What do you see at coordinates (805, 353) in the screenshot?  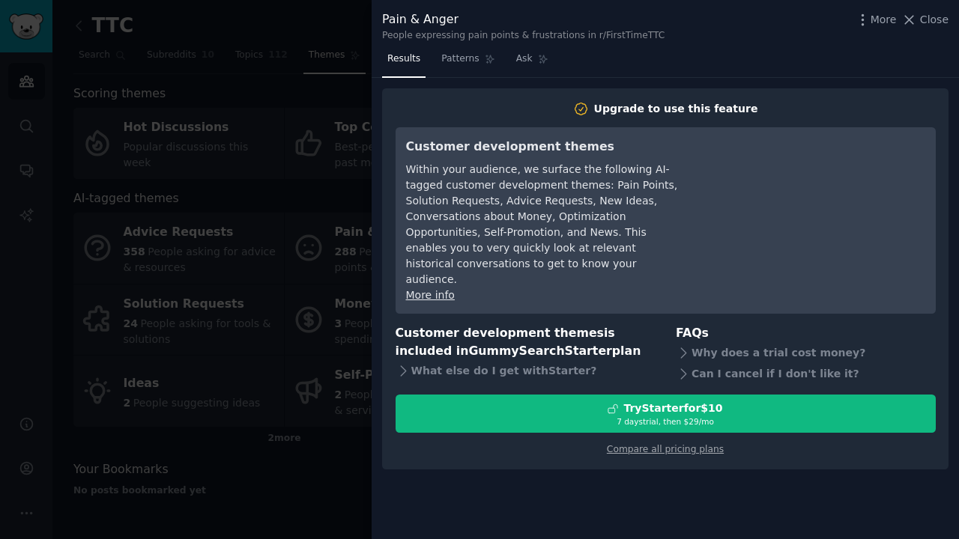 I see `div: Why does a trial cost money?` at bounding box center [805, 353].